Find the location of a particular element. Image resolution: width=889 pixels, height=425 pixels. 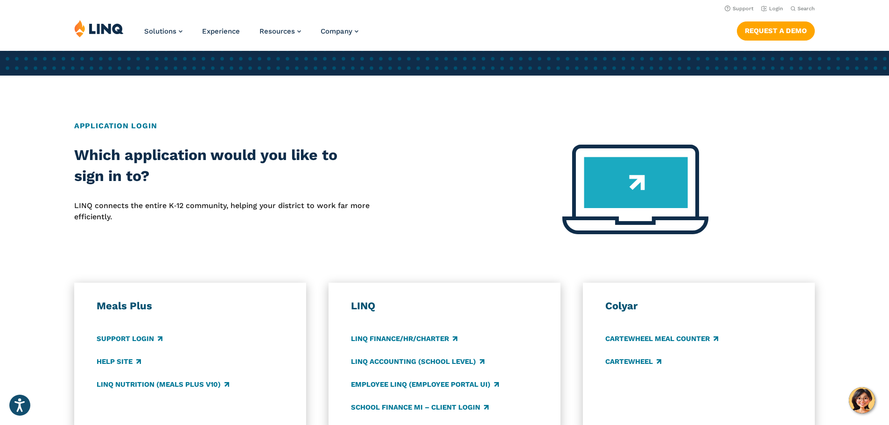

a: Company is located at coordinates (339, 31).